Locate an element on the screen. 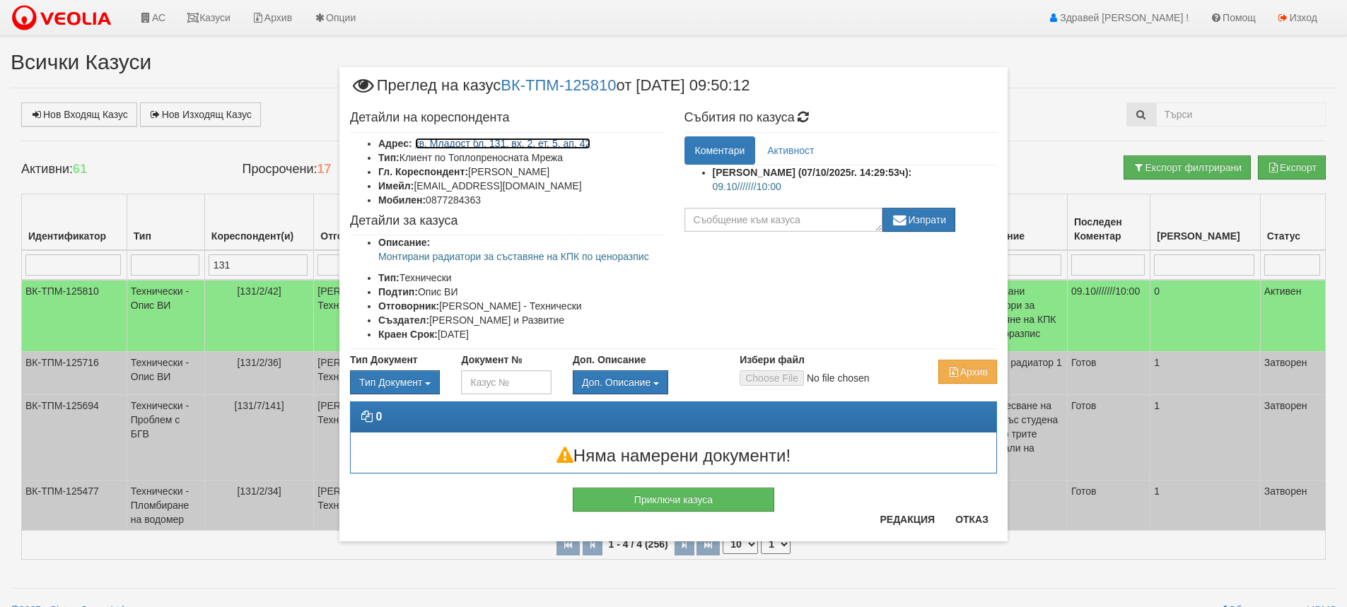  b: Гл. Кореспондент: is located at coordinates (423, 172).